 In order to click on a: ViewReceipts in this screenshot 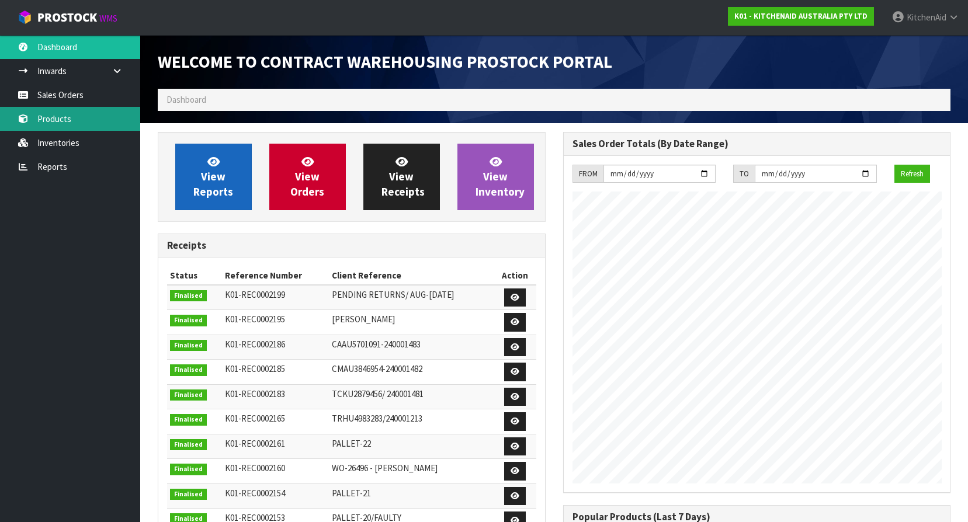, I will do `click(401, 177)`.